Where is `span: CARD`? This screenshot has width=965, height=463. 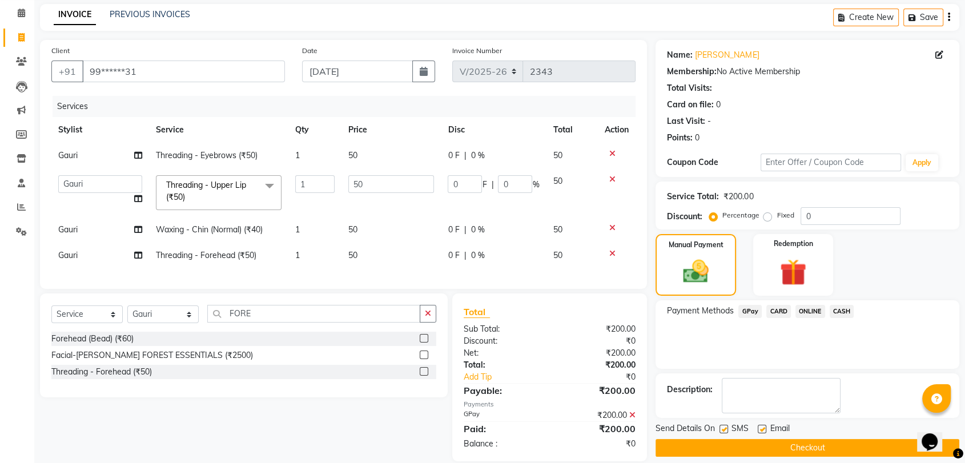
span: CARD is located at coordinates (779, 311).